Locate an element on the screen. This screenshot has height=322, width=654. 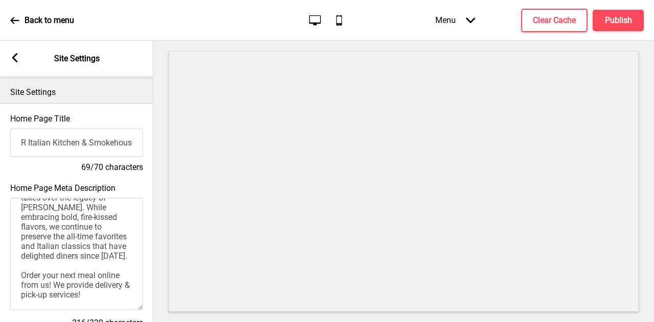
label: Home Page Title is located at coordinates (40, 118).